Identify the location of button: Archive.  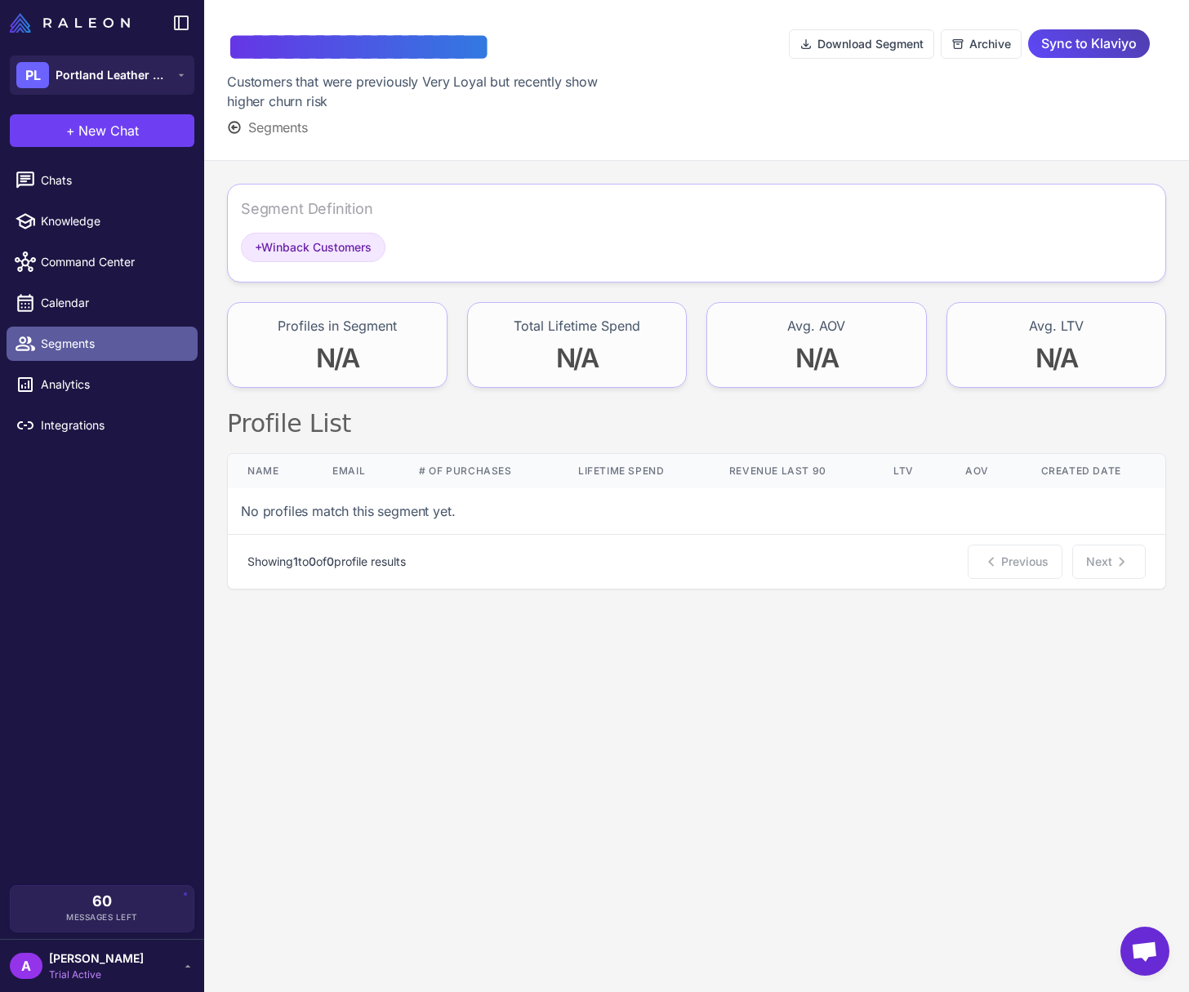
(981, 44).